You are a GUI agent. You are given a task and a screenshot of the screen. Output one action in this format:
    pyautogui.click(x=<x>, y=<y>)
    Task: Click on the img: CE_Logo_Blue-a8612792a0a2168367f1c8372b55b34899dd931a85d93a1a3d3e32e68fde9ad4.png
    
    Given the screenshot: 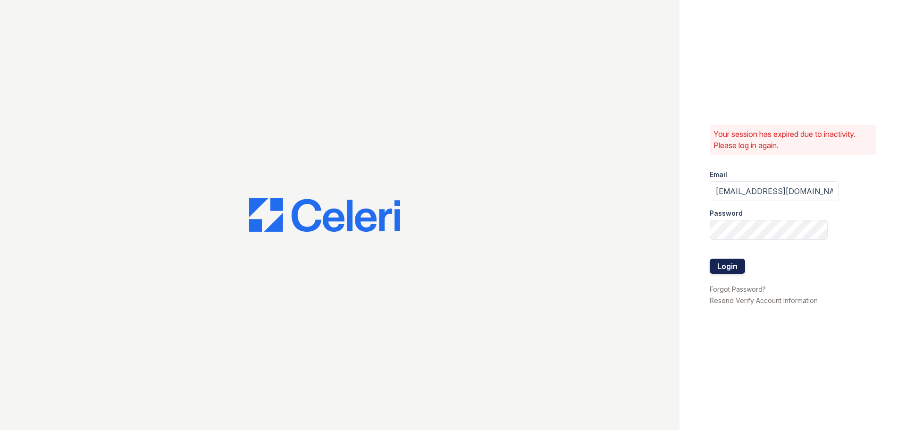 What is the action you would take?
    pyautogui.click(x=325, y=215)
    